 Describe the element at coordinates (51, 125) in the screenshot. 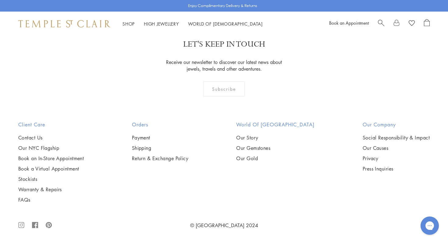

I see `h2: Client Care` at that location.